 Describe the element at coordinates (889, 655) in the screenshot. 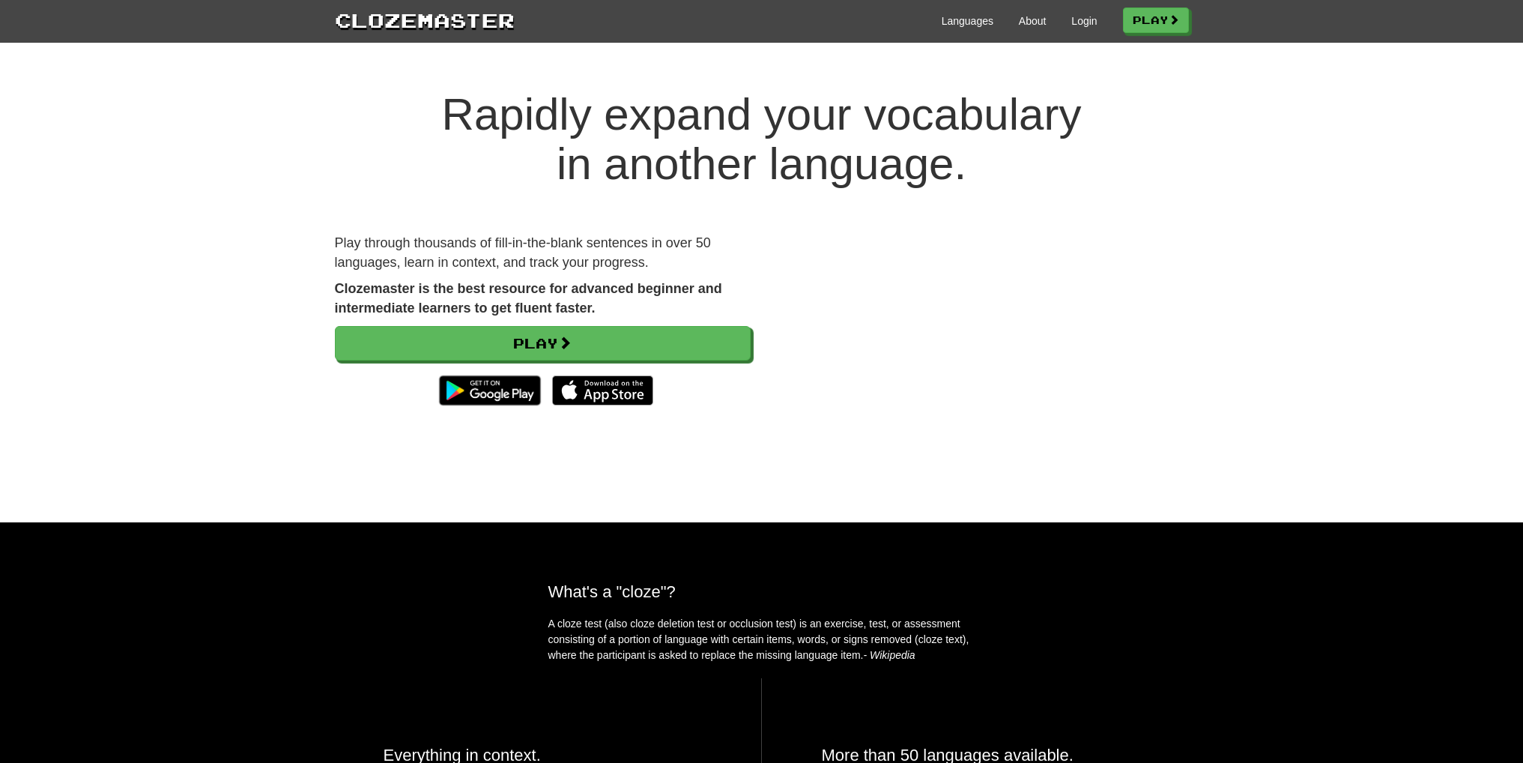

I see `em: - Wikipedia` at that location.